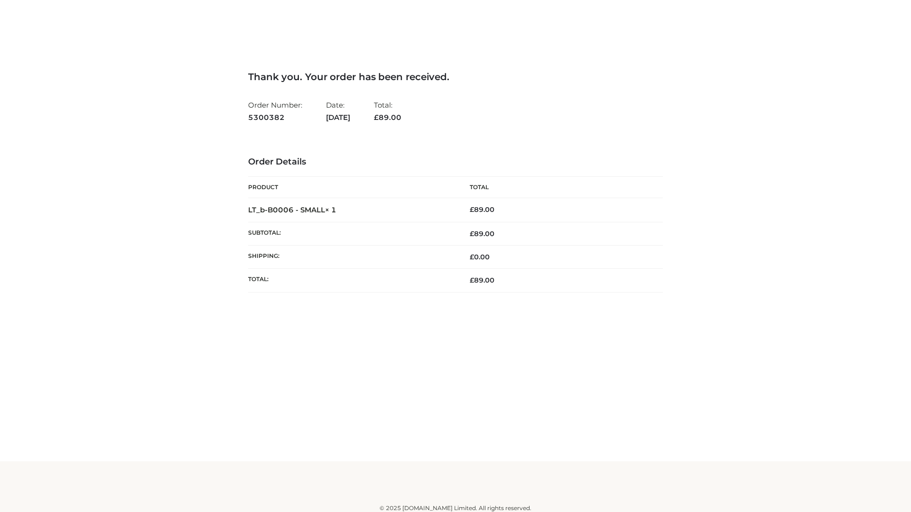 The height and width of the screenshot is (512, 911). I want to click on h3: Thank you. Your order has been received., so click(455, 77).